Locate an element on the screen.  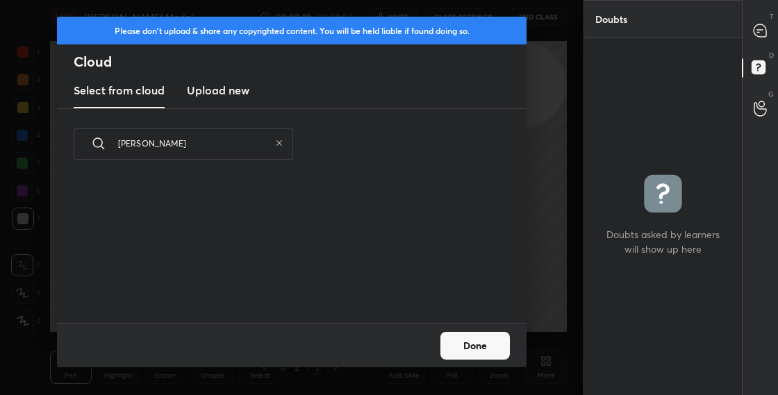
div: Please don't upload & share any copyrighted content. You will be held liable if found doing so. is located at coordinates (292, 31).